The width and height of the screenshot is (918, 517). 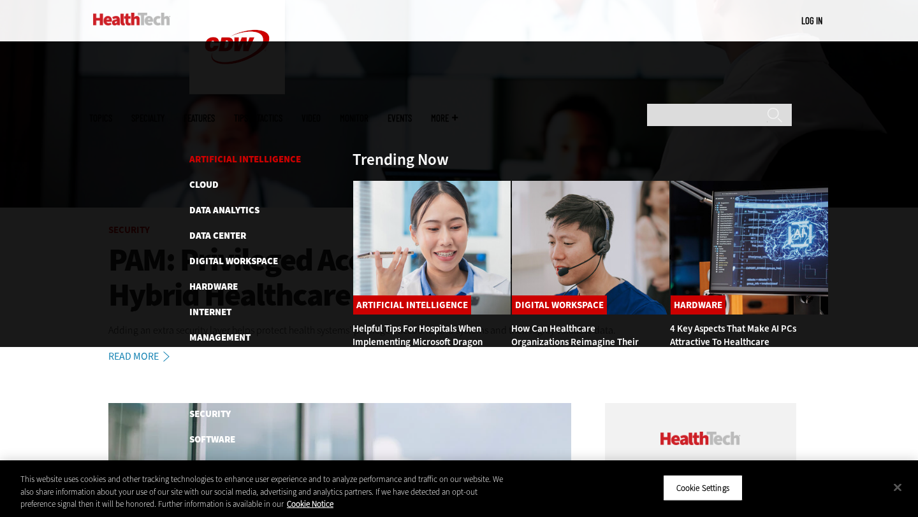 What do you see at coordinates (218, 363) in the screenshot?
I see `a: Networking` at bounding box center [218, 363].